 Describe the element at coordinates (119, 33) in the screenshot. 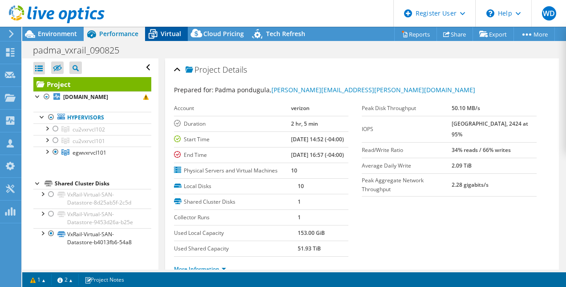

I see `span: Performance` at that location.